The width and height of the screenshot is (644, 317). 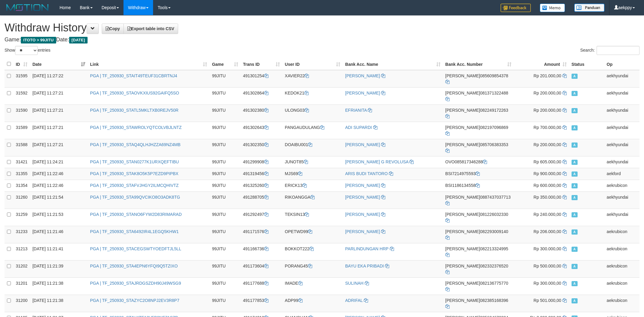 What do you see at coordinates (478, 286) in the screenshot?
I see `td: 082136775770` at bounding box center [478, 286].